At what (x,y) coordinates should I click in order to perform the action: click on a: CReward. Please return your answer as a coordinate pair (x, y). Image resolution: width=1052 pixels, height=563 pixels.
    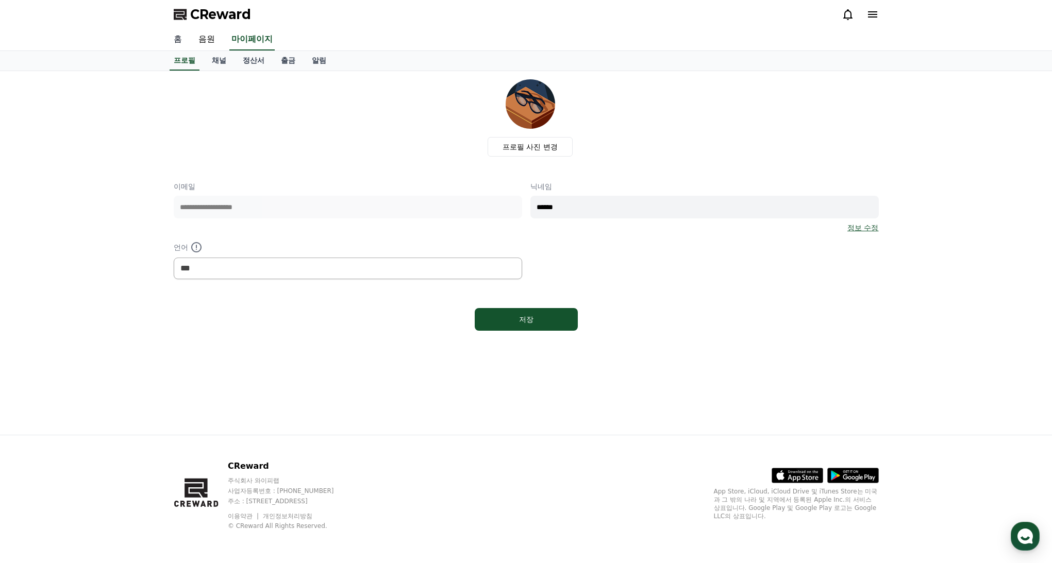
    Looking at the image, I should click on (212, 14).